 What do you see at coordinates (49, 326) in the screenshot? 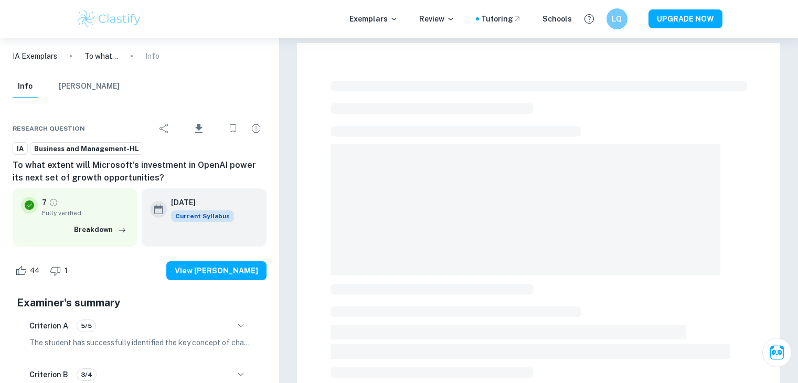
I see `h6: Criterion A` at bounding box center [49, 326].